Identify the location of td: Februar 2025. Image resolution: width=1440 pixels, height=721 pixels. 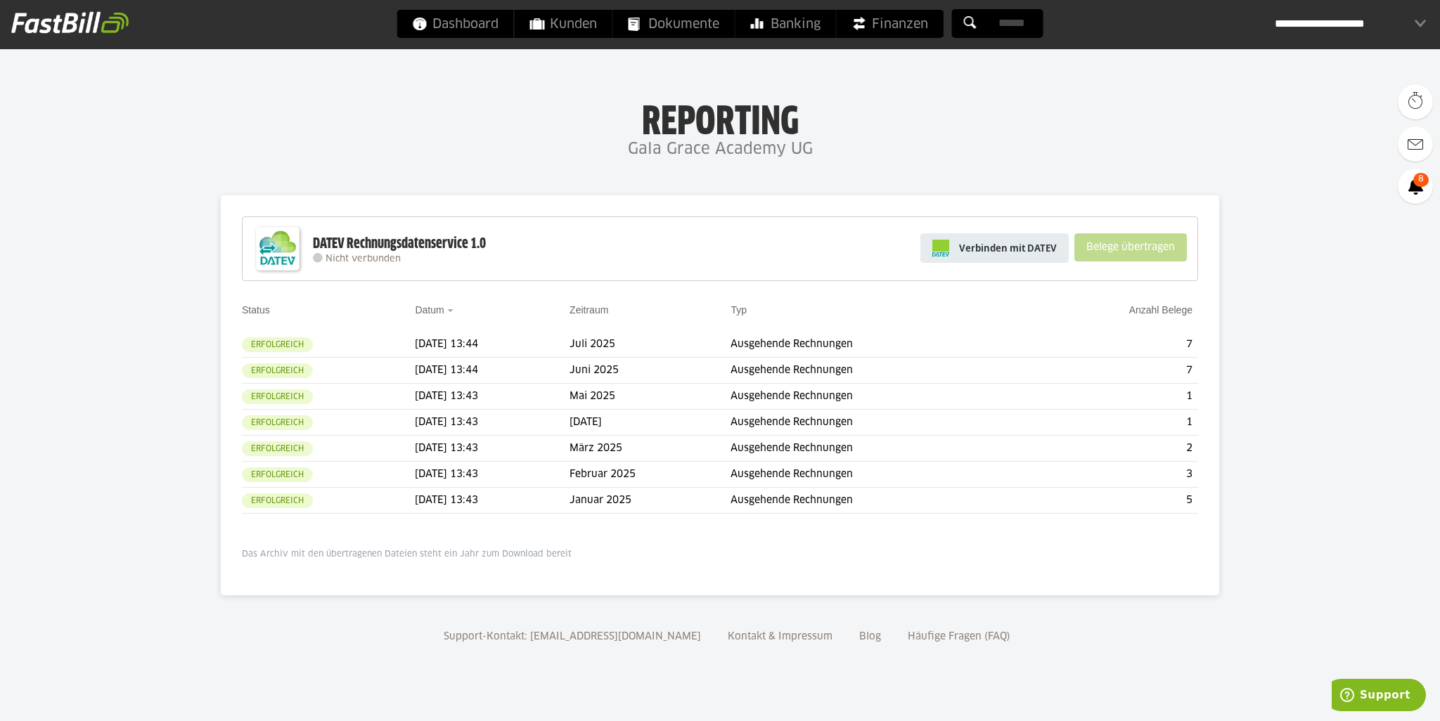
(650, 474).